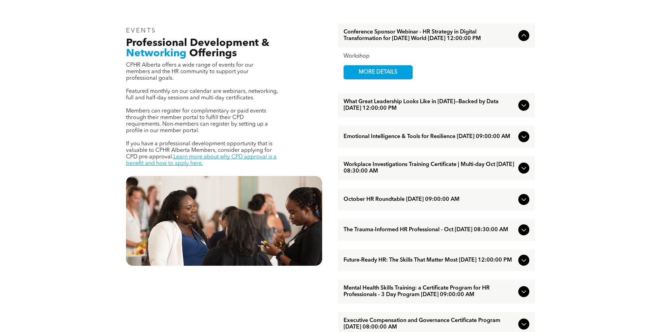  Describe the element at coordinates (378, 72) in the screenshot. I see `a: MORE DETAILS` at that location.